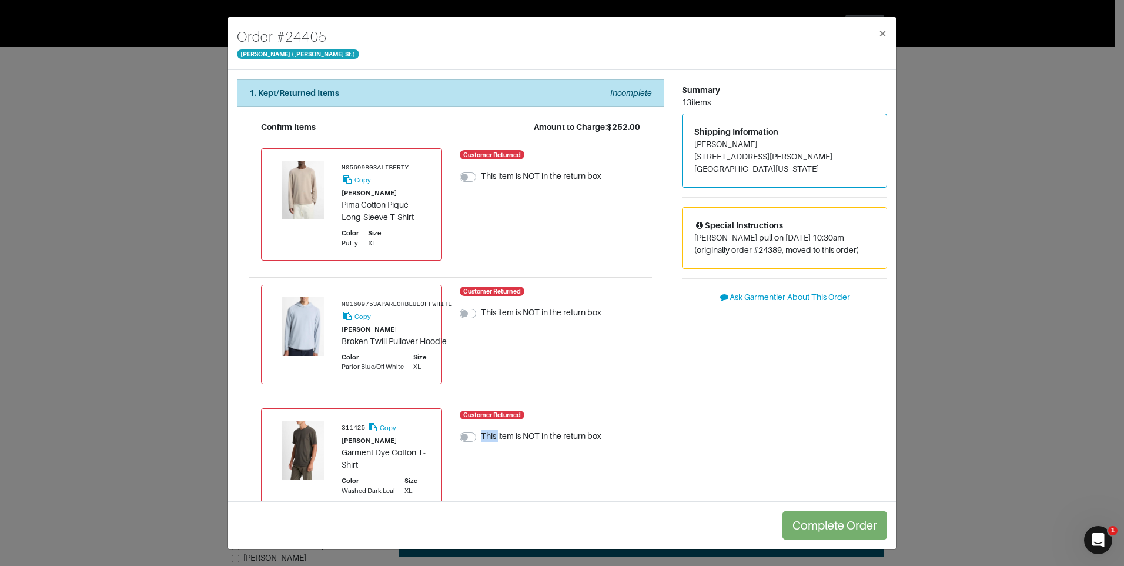 This screenshot has height=566, width=1124. Describe the element at coordinates (294, 93) in the screenshot. I see `strong: 1. Kept/Returned Items` at that location.